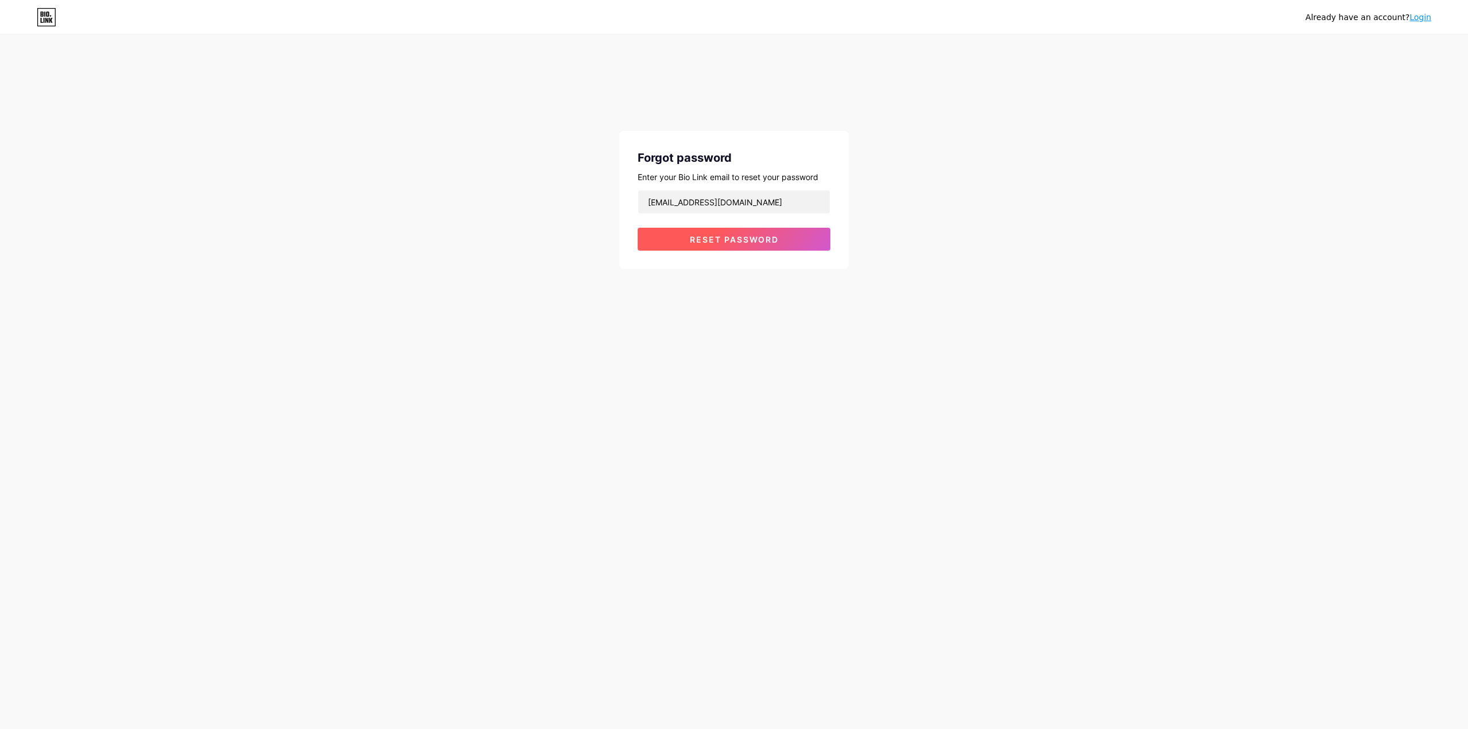 Image resolution: width=1468 pixels, height=729 pixels. Describe the element at coordinates (734, 202) in the screenshot. I see `input: Email` at that location.